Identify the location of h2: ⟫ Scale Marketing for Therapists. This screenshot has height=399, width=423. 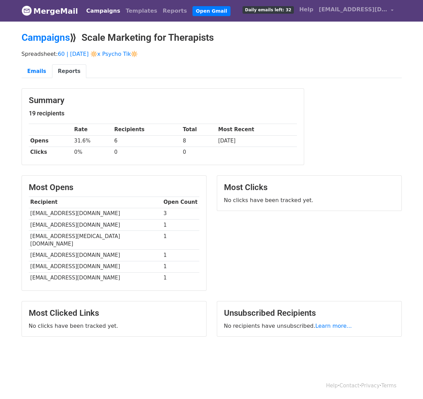
(212, 38).